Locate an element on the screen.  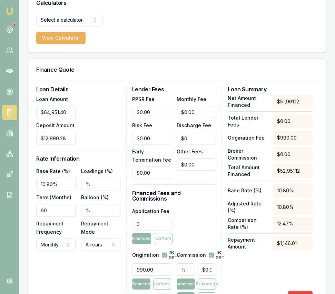
h3: Lender Fees is located at coordinates (174, 89).